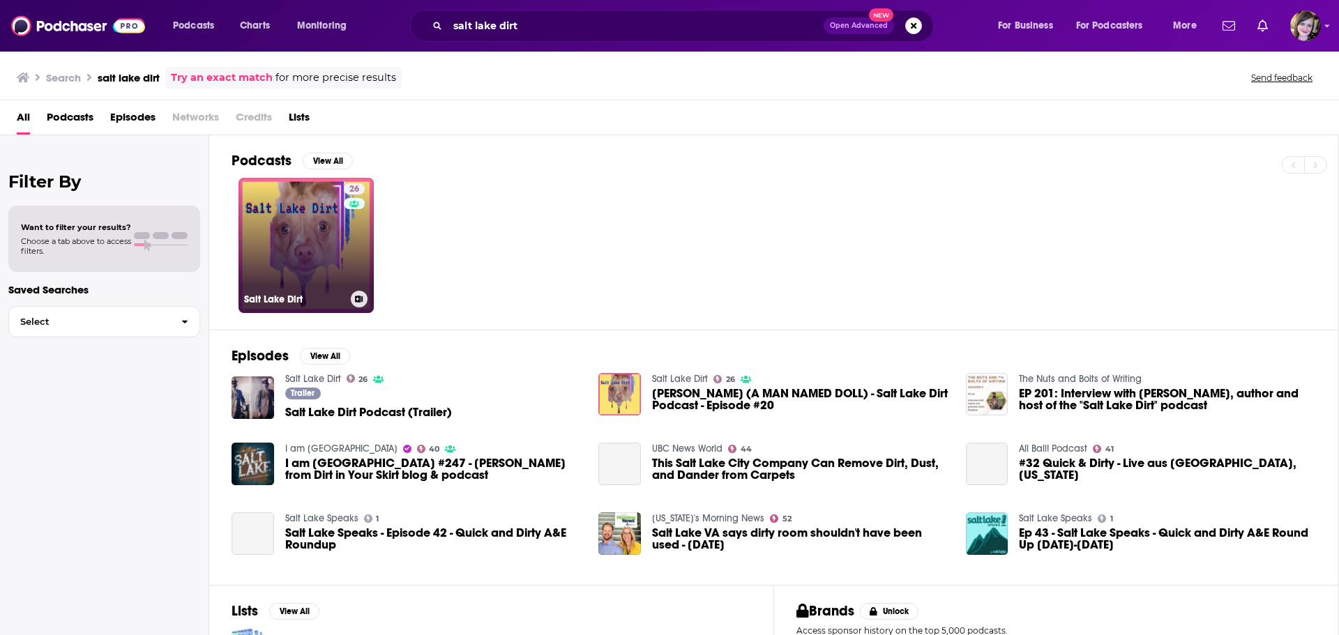 This screenshot has width=1339, height=635. Describe the element at coordinates (987, 534) in the screenshot. I see `img: Ep 43 - Salt Lake Speaks - Quick and Dirty A&E Round Up May 11-13, 2018` at that location.